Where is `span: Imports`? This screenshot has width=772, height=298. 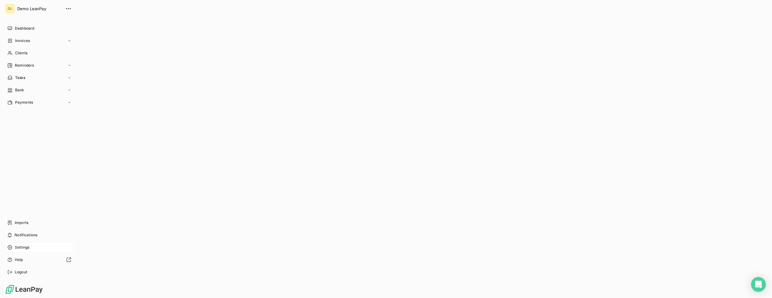 span: Imports is located at coordinates (22, 222).